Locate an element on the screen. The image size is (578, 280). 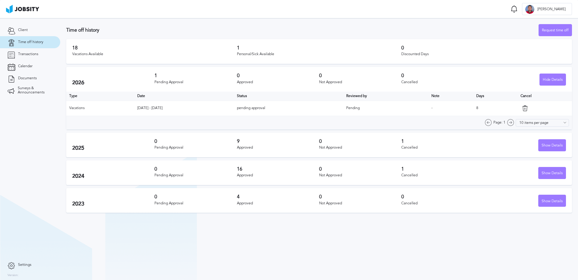
td: 8 is located at coordinates (495, 108).